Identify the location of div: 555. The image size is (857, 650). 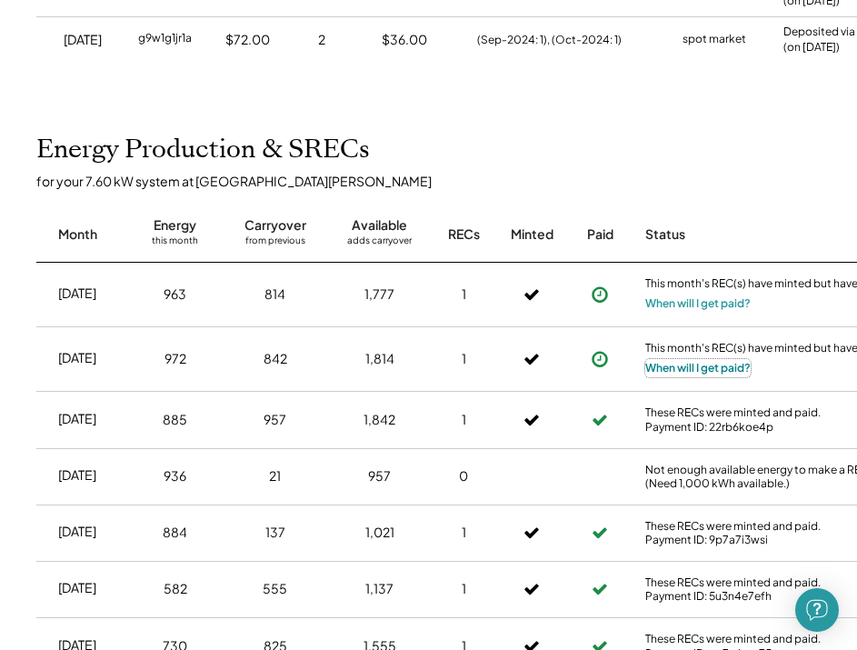
(275, 589).